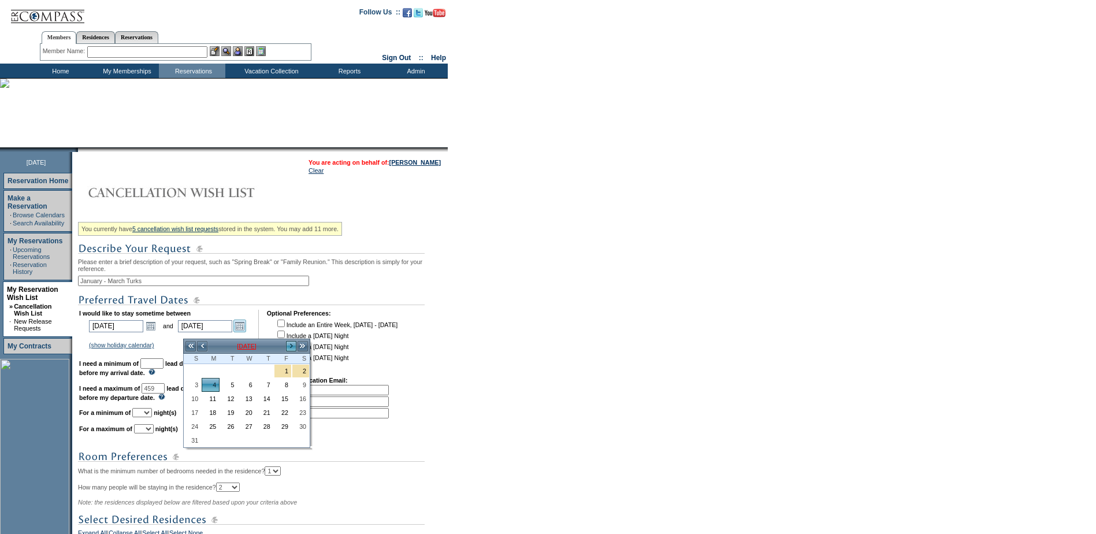 This screenshot has width=1096, height=534. What do you see at coordinates (328, 413) in the screenshot?
I see `td: 3.` at bounding box center [328, 413].